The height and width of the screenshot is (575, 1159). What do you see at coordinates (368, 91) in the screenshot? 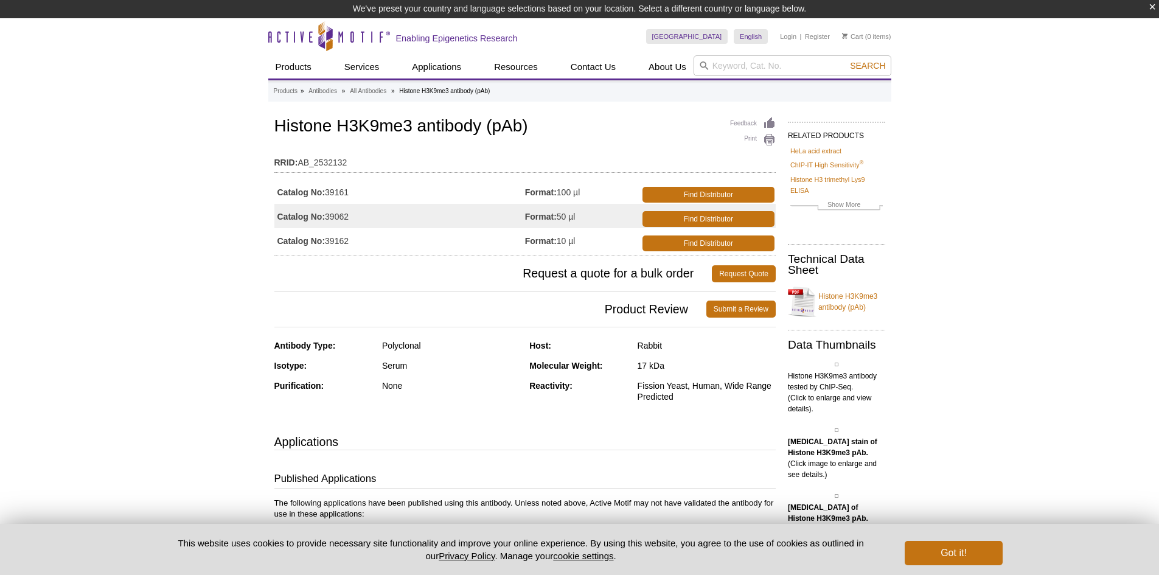
I see `a: All Antibodies` at bounding box center [368, 91].